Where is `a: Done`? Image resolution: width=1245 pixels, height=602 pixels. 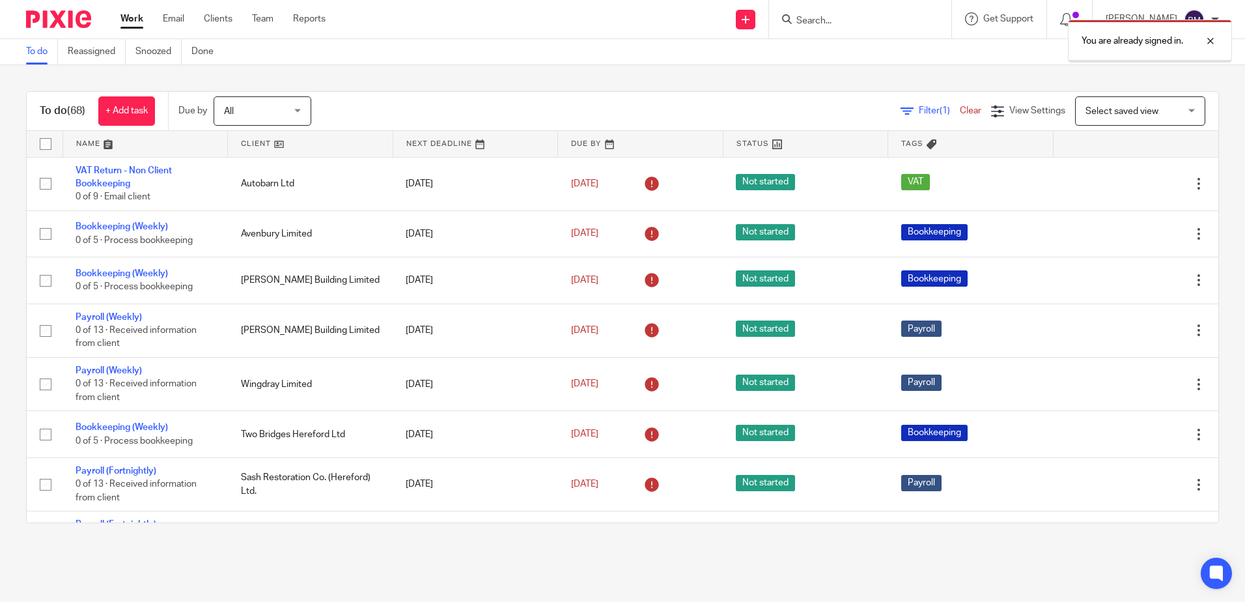
a: Done is located at coordinates (207, 51).